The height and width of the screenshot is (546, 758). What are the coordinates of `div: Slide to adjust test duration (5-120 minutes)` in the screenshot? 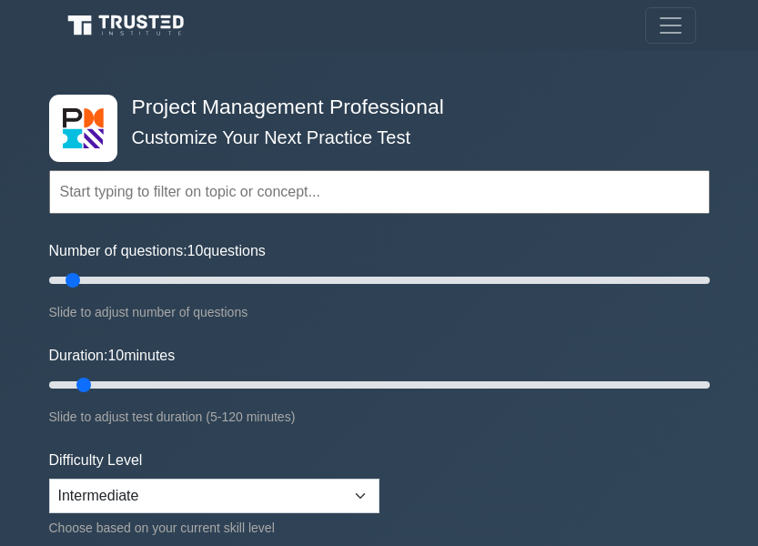 It's located at (379, 417).